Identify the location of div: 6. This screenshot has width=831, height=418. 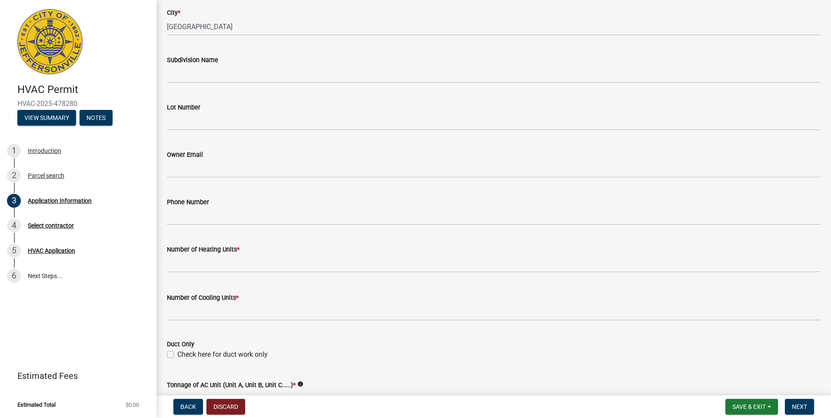
(14, 276).